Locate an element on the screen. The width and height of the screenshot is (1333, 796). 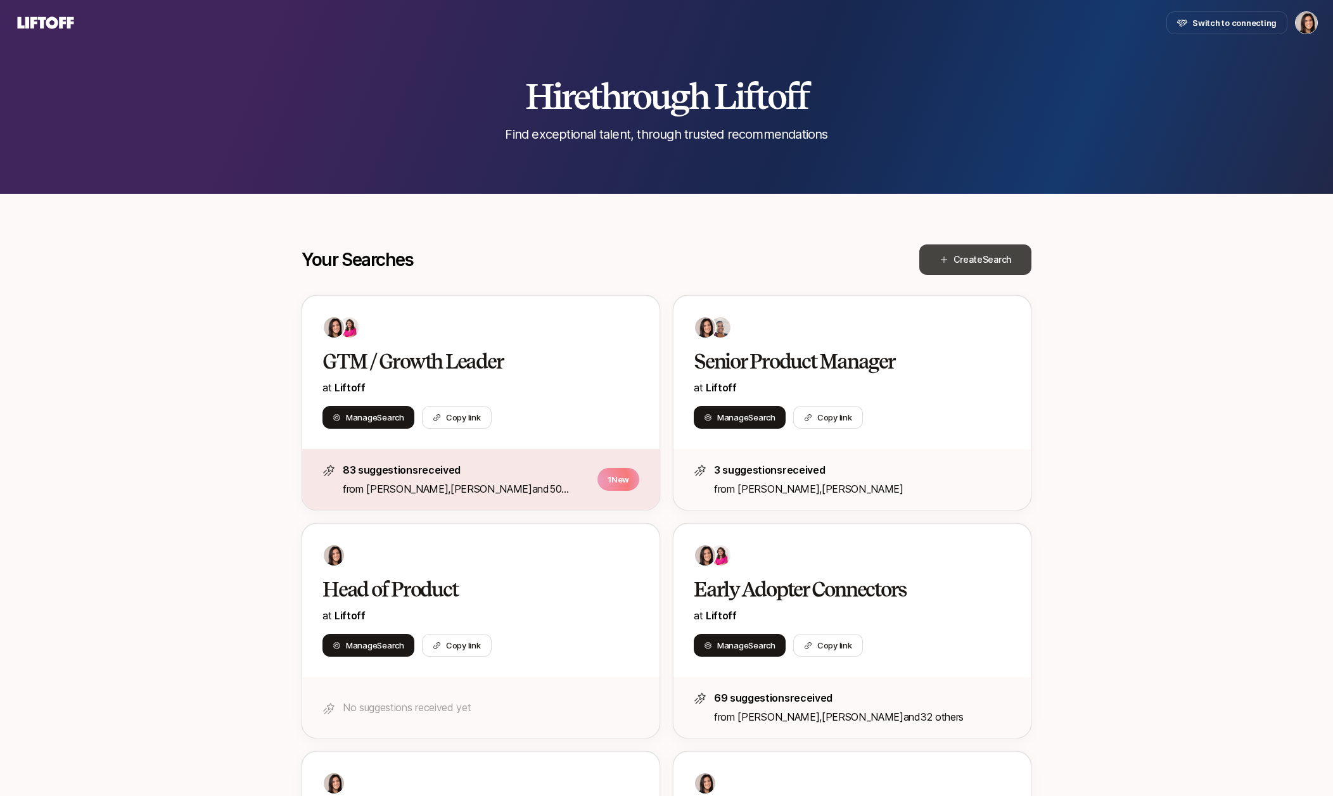
p: Find exceptional talent, through trusted recommendations is located at coordinates (666, 134).